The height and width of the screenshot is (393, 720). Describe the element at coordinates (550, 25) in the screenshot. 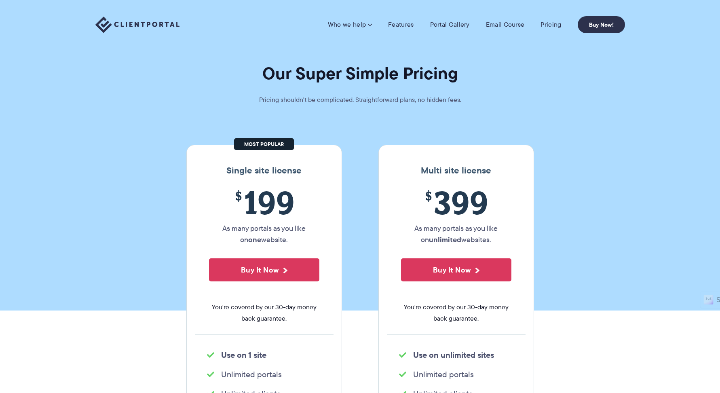

I see `a: Pricing` at that location.